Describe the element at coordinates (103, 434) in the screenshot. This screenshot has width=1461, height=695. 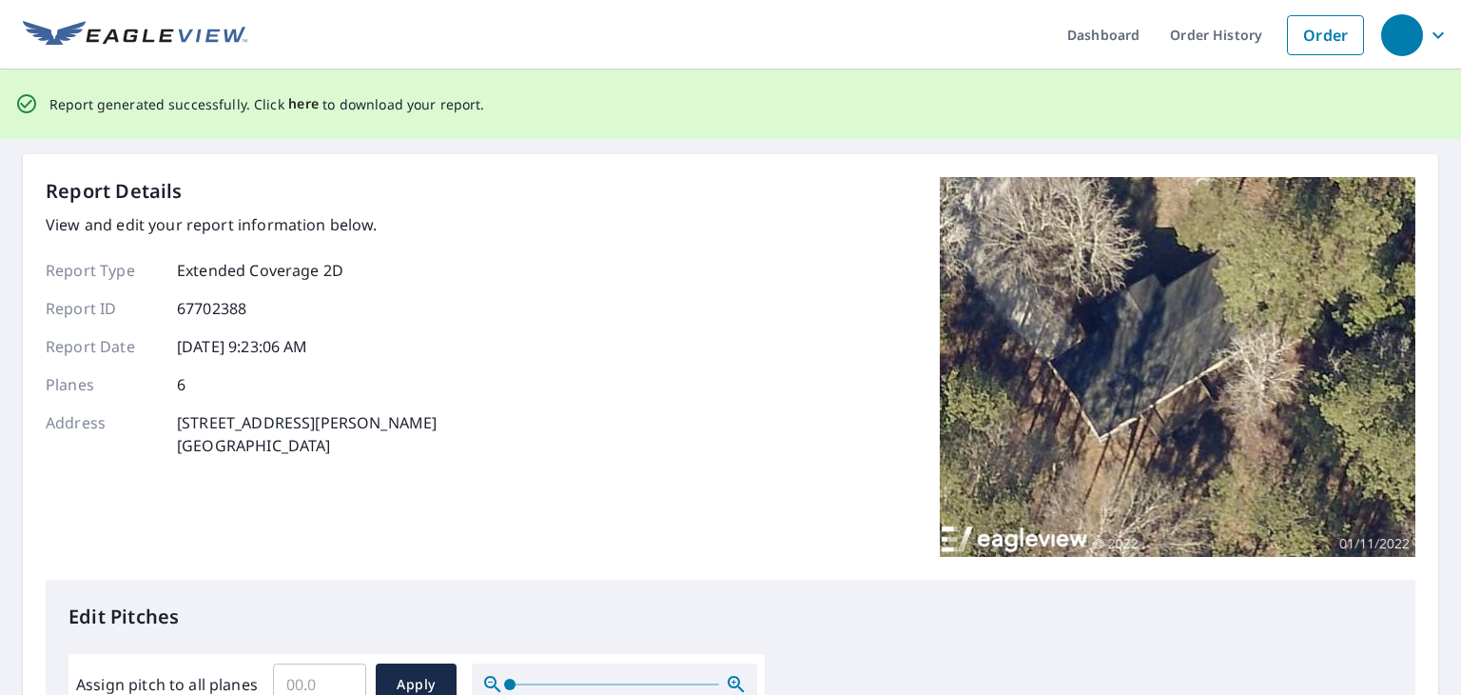
I see `p: Address` at that location.